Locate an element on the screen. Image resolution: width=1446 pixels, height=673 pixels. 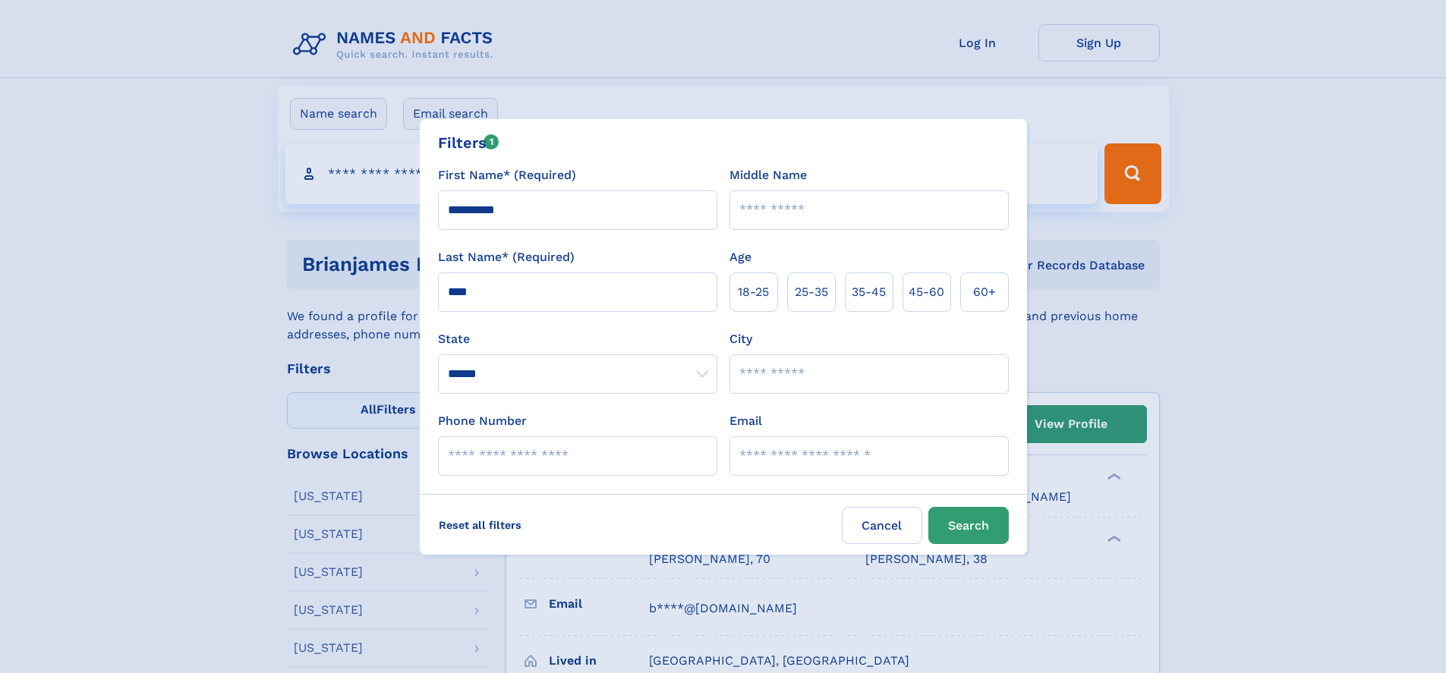
button: Search is located at coordinates (969, 525).